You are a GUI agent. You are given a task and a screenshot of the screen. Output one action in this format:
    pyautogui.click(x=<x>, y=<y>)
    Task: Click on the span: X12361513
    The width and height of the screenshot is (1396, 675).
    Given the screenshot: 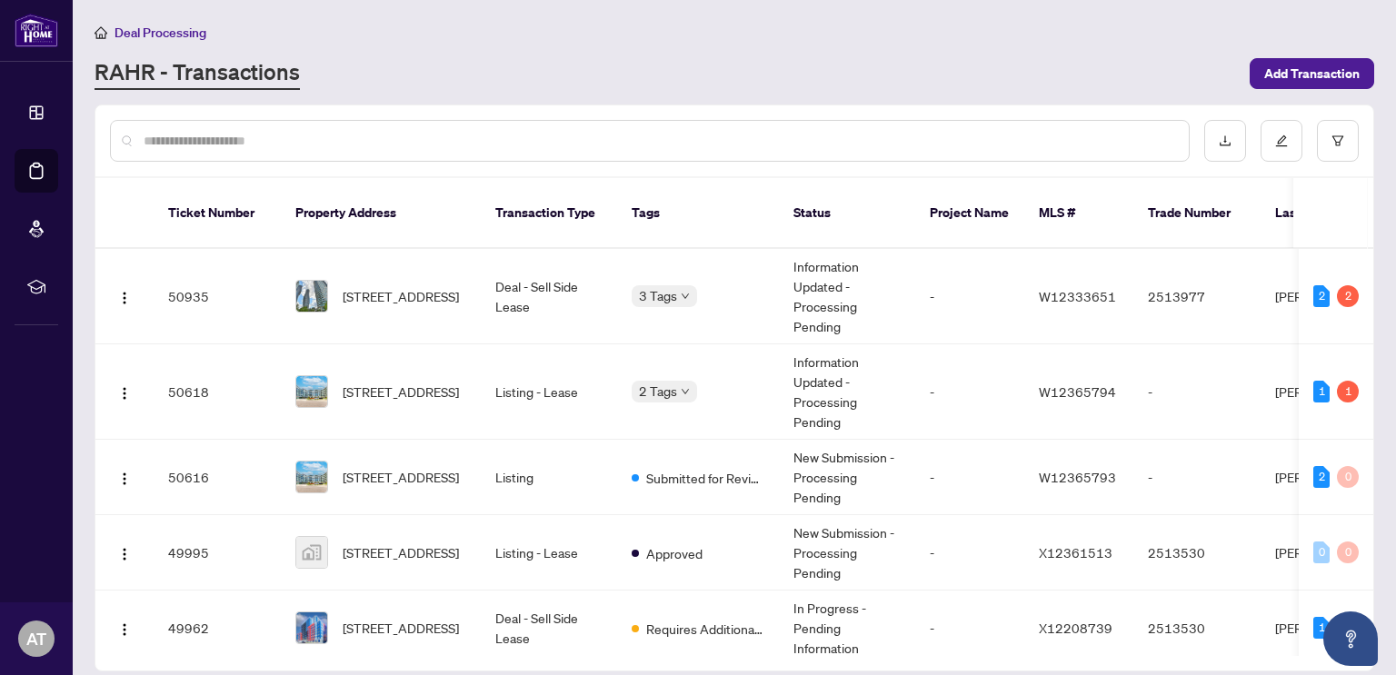 What is the action you would take?
    pyautogui.click(x=1075, y=552)
    